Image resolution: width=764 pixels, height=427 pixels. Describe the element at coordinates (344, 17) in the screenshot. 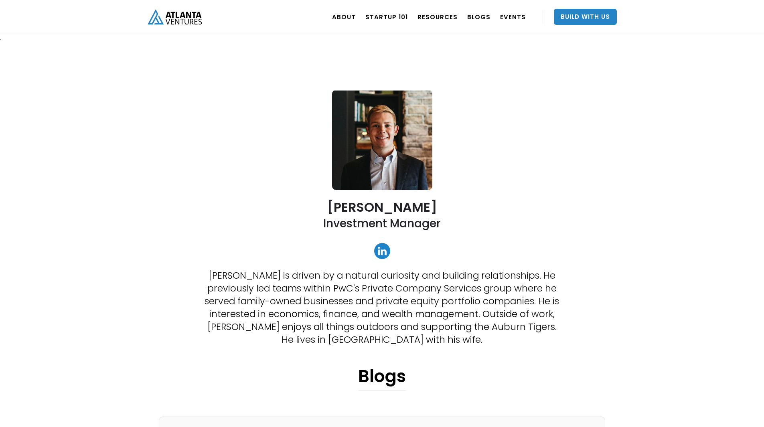

I see `a: ABOUT` at that location.